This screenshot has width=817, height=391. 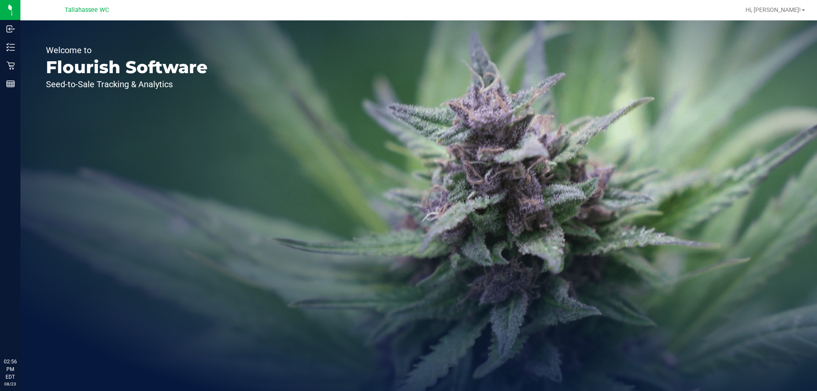 I want to click on p: 02:56 PM EDT, so click(x=10, y=369).